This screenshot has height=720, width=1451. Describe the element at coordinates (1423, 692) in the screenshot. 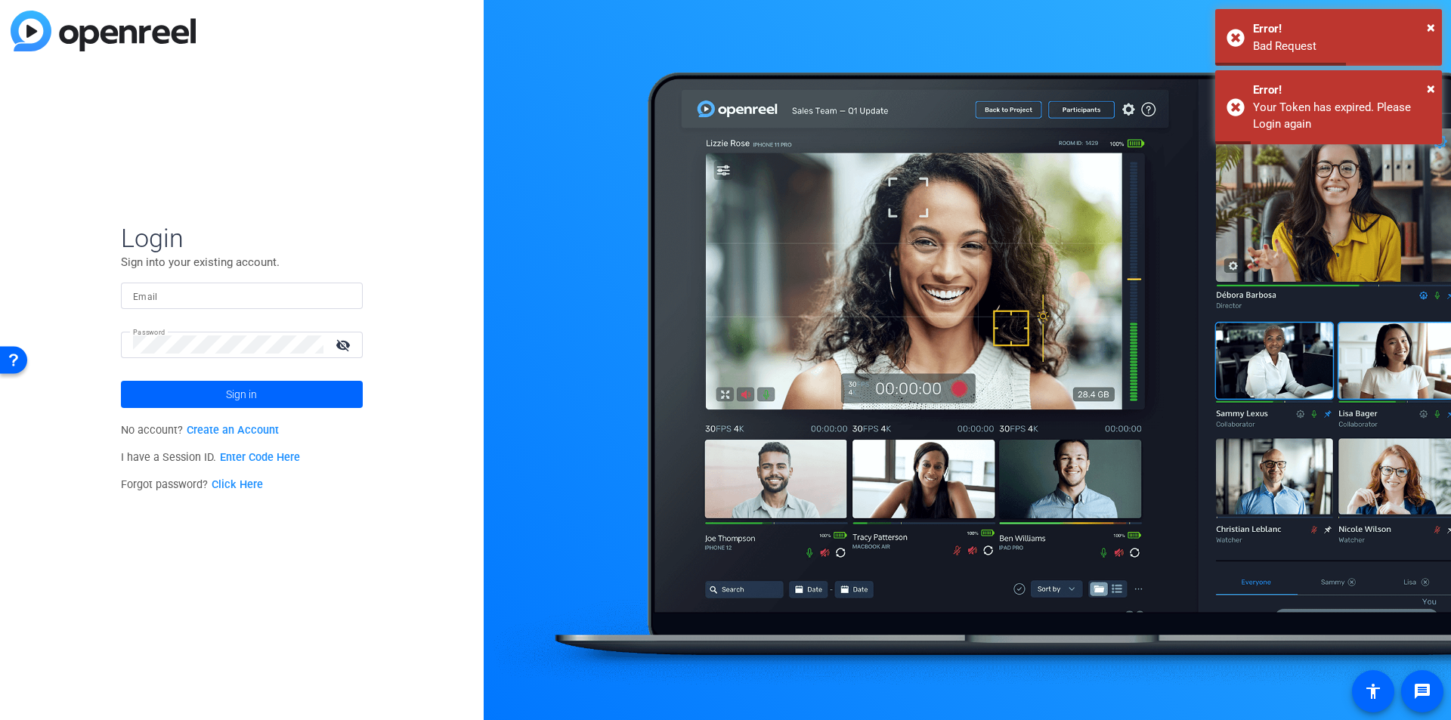

I see `mat-icon: message` at that location.